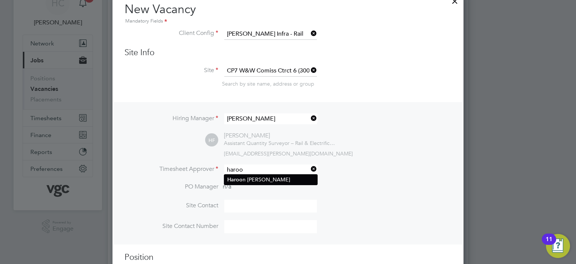  Describe the element at coordinates (288, 53) in the screenshot. I see `h3: Site Info` at that location.